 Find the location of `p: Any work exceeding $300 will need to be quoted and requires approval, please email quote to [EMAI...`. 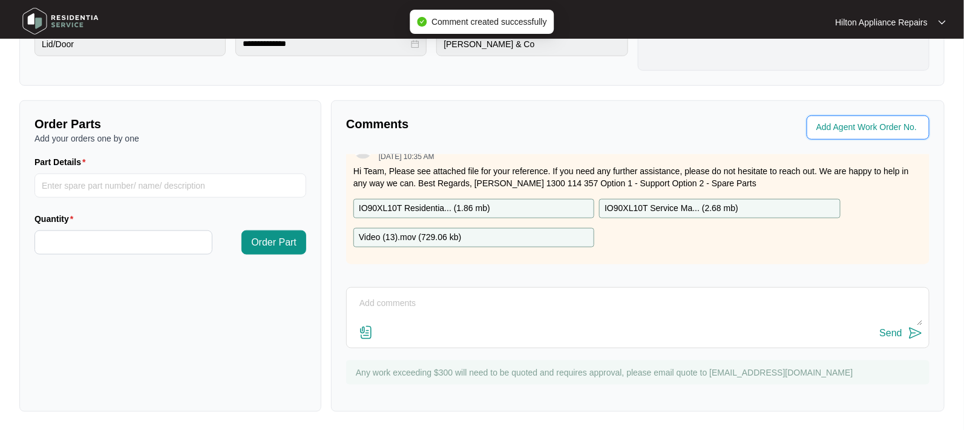

p: Any work exceeding $300 will need to be quoted and requires approval, please email quote to [EMAI... is located at coordinates (640, 373).